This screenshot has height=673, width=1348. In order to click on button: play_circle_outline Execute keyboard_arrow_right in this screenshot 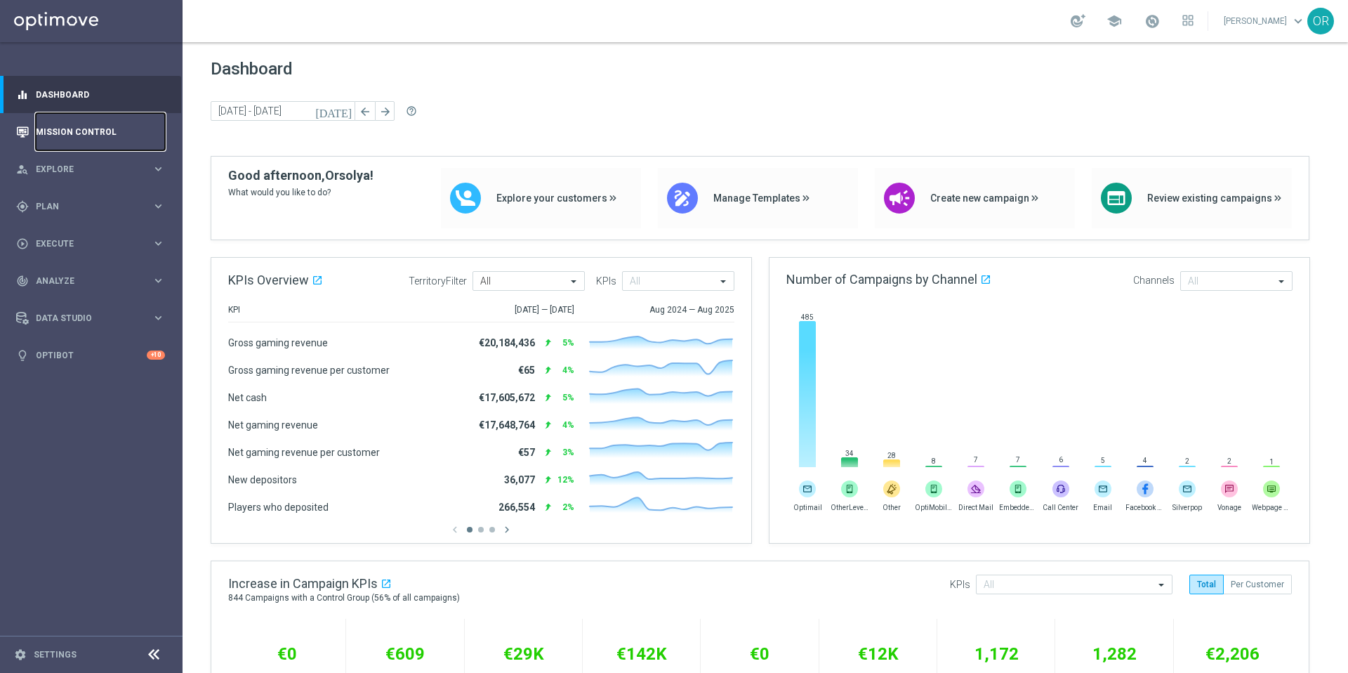, I will do `click(91, 244)`.